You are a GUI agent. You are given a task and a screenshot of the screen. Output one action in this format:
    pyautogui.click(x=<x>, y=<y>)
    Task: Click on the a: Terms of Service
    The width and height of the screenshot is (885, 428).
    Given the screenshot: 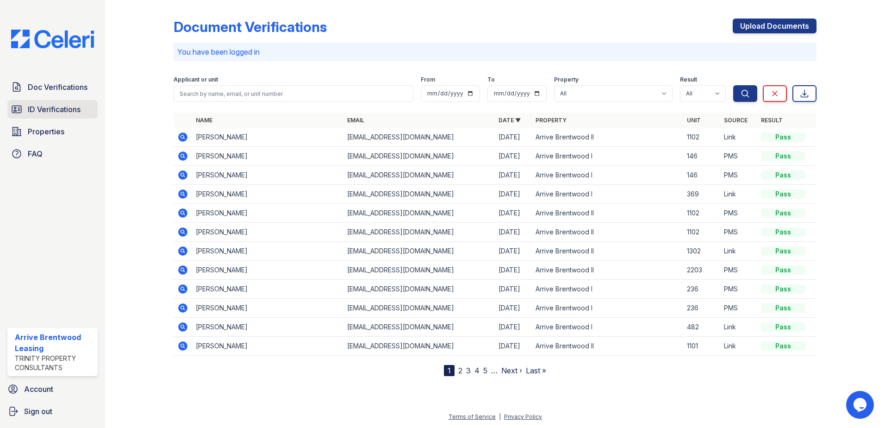 What is the action you would take?
    pyautogui.click(x=472, y=416)
    